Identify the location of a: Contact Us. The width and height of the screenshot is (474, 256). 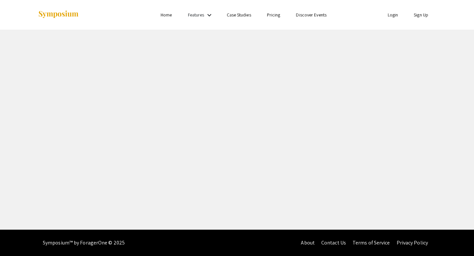
(333, 243).